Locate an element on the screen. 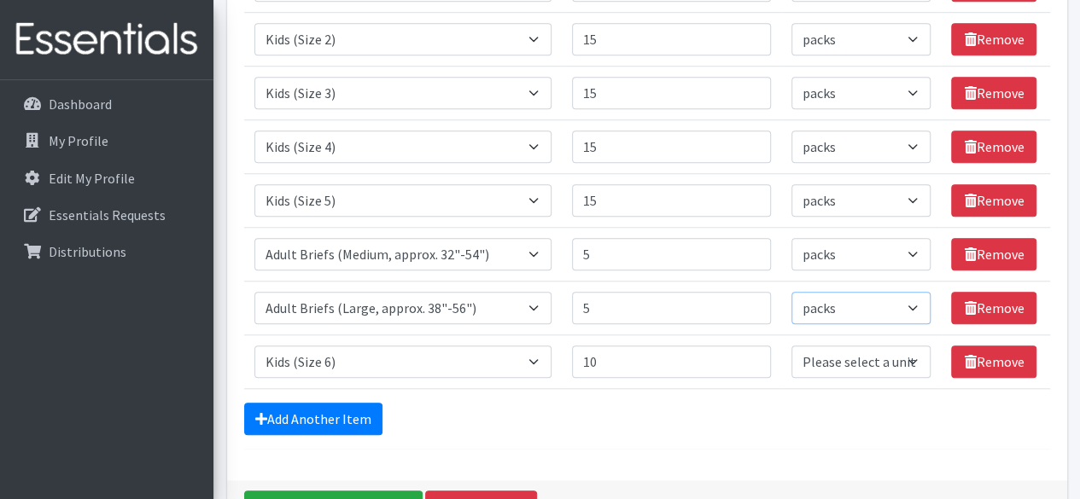 The height and width of the screenshot is (499, 1080). p: My Profile is located at coordinates (79, 141).